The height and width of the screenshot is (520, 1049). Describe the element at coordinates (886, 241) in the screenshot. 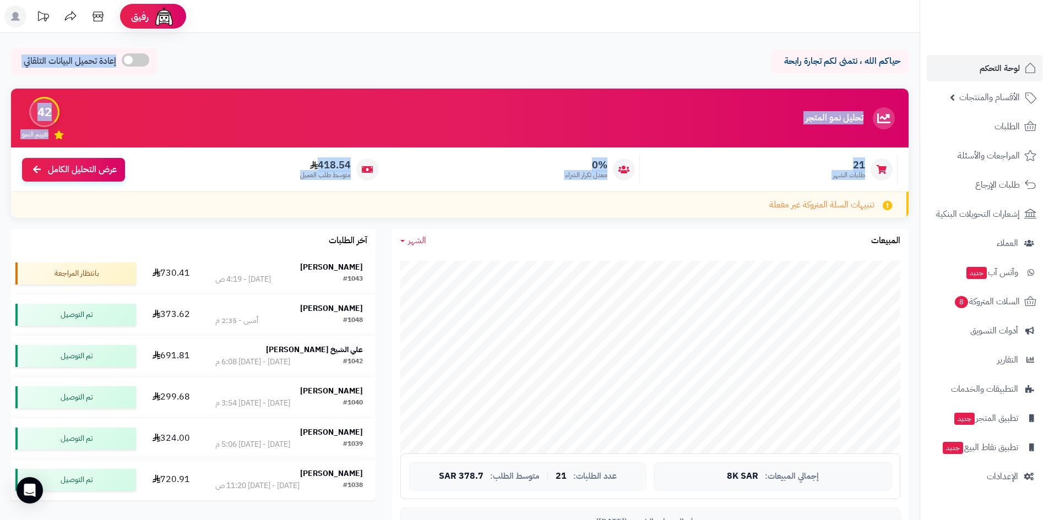

I see `h3: المبيعات` at that location.